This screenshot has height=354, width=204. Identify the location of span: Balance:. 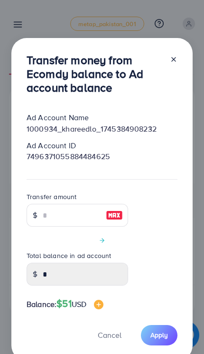
(41, 304).